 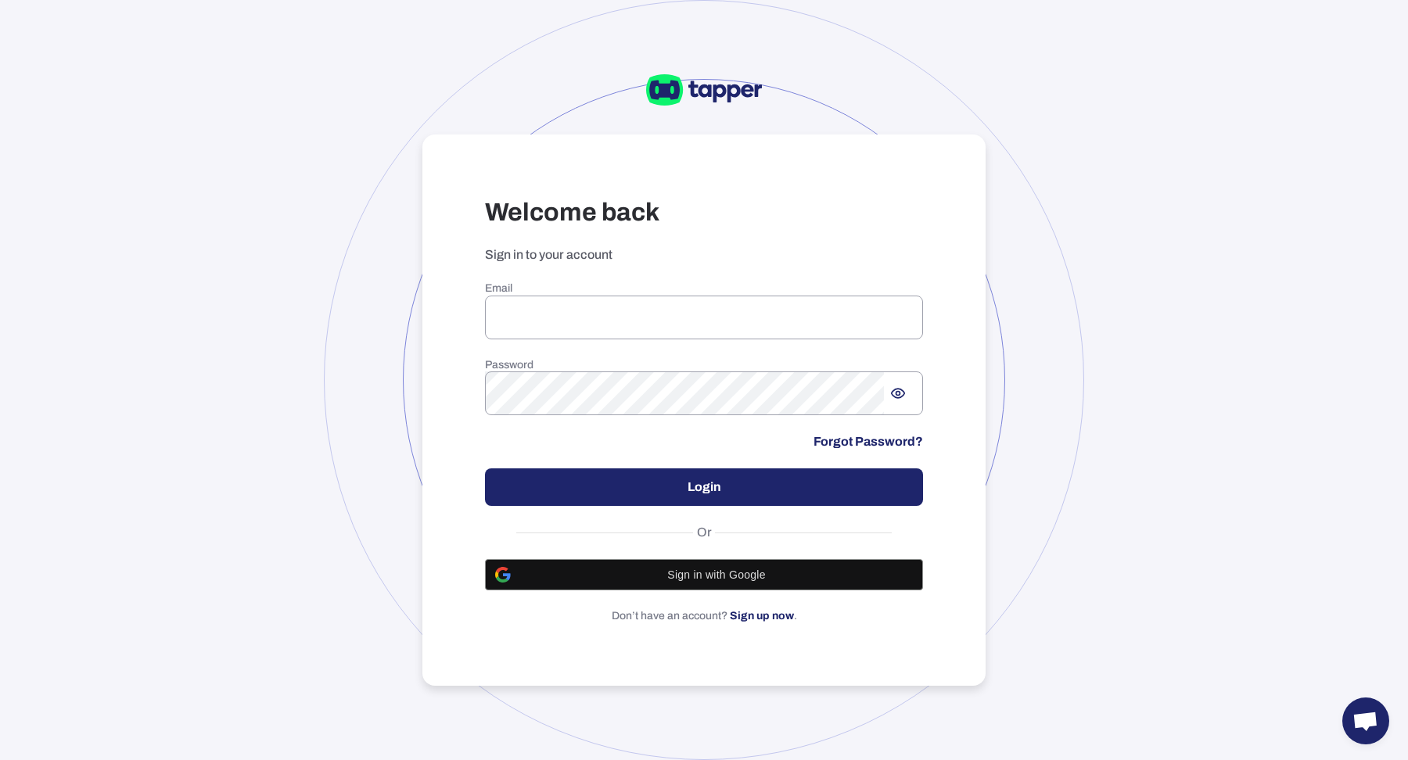 I want to click on h3: Welcome back, so click(x=704, y=213).